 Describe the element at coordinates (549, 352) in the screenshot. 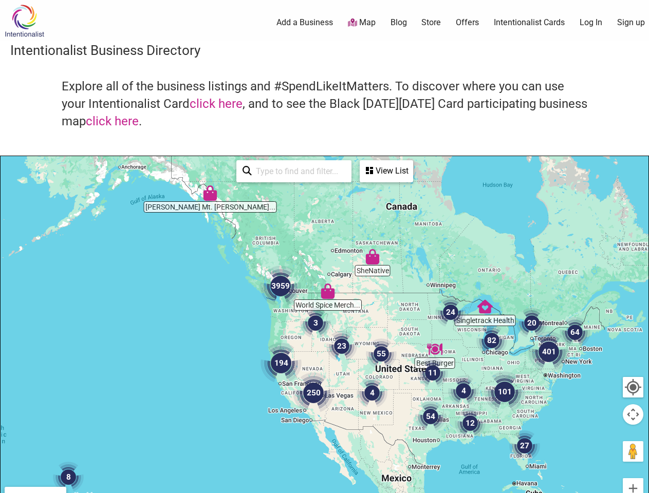

I see `div: 401` at that location.